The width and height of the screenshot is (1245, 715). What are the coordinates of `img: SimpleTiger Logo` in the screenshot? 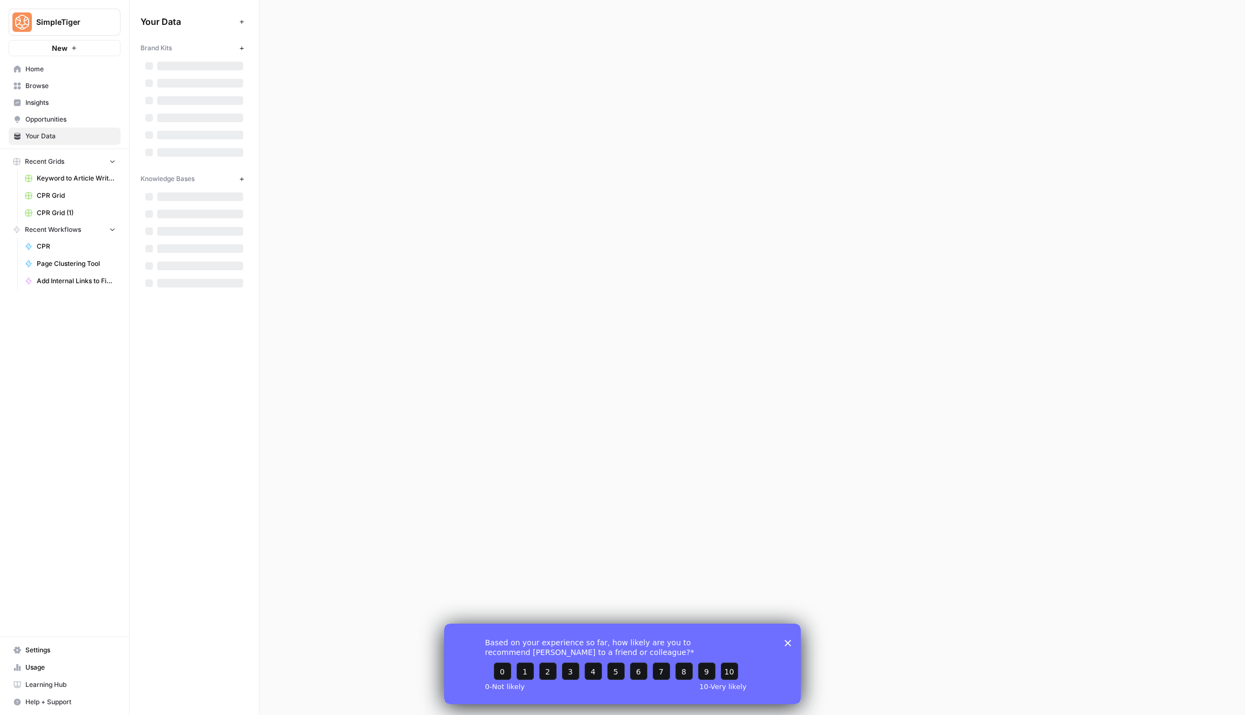 It's located at (22, 22).